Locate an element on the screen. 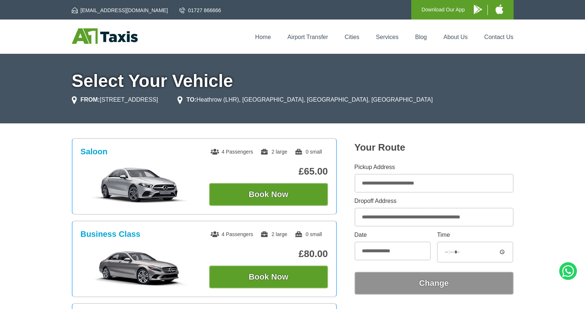  img: Business Class is located at coordinates (140, 268).